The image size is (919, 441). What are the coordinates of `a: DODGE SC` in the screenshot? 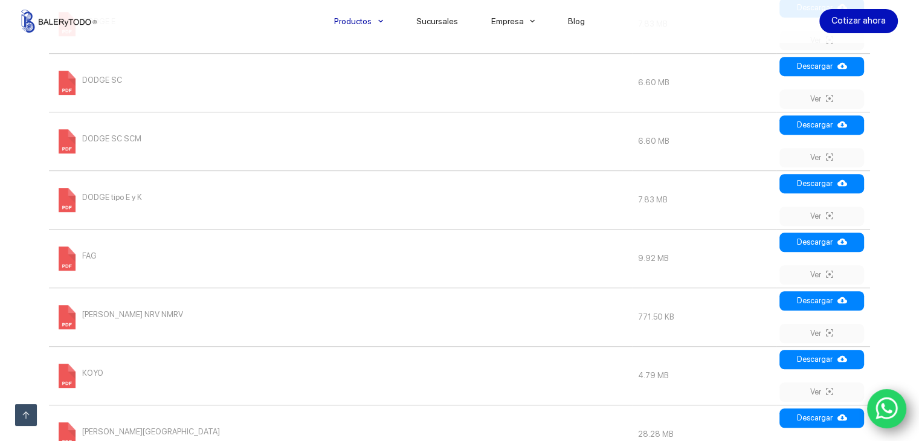 It's located at (88, 82).